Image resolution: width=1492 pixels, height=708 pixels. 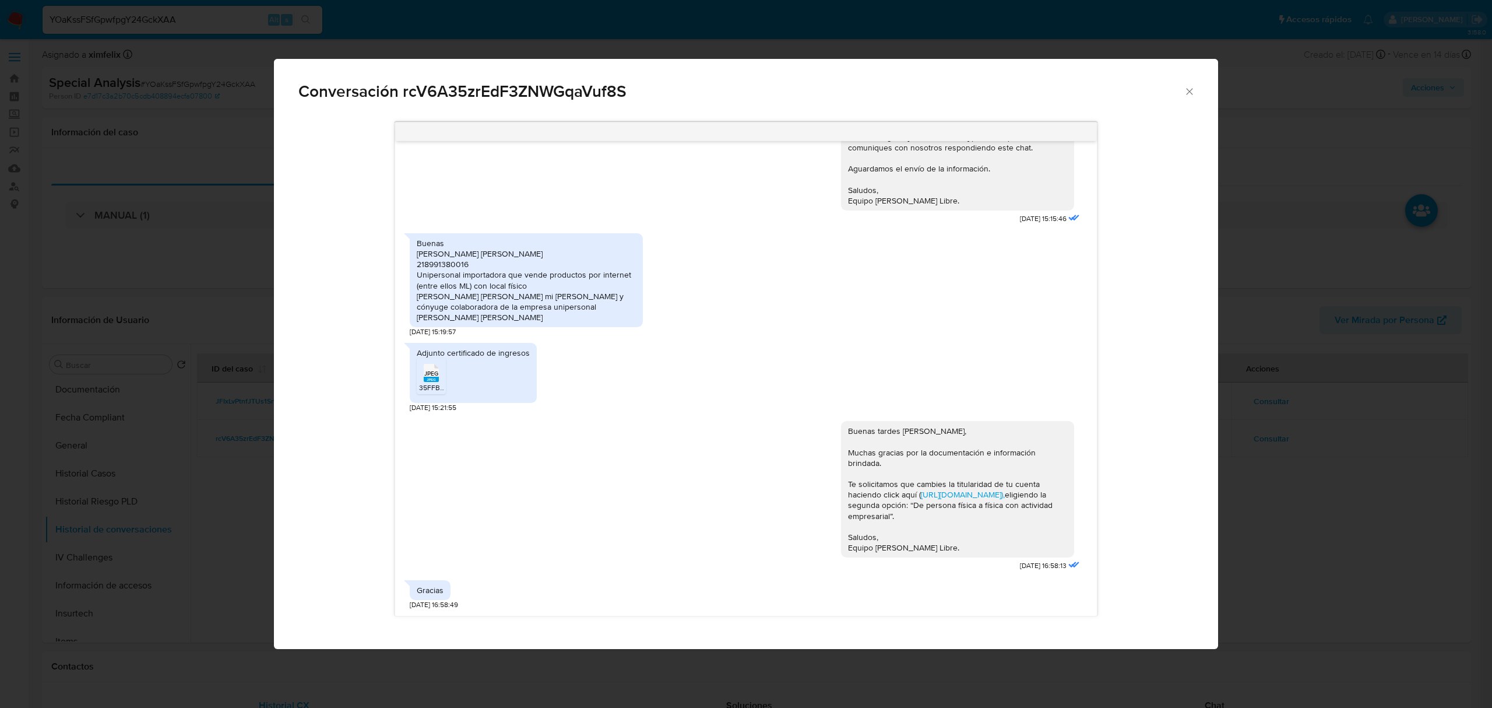 I want to click on span: 35FFB3FE-3D1B-4B02-907A-C2ABA4E42D73.jpeg, so click(x=498, y=387).